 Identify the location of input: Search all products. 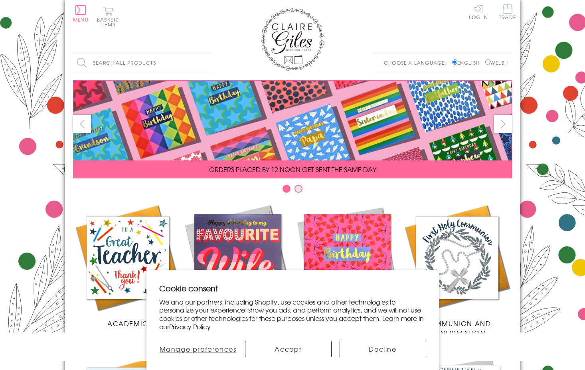
(143, 63).